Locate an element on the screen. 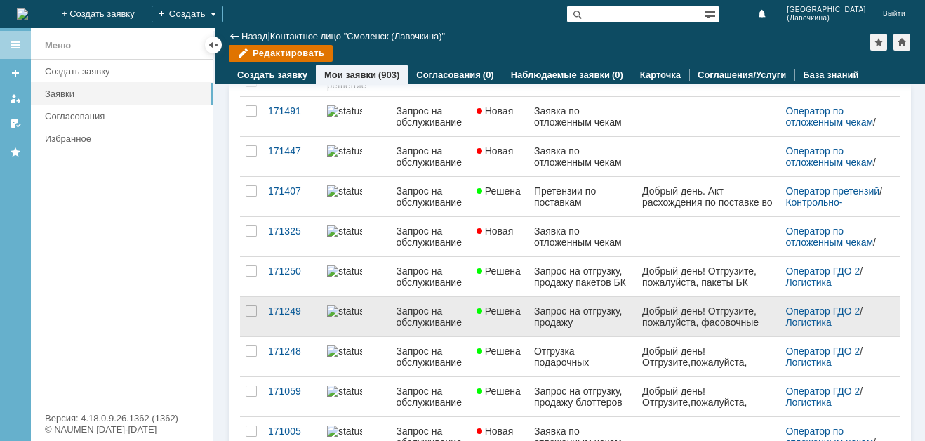  div: Добавить в избранное is located at coordinates (878, 42).